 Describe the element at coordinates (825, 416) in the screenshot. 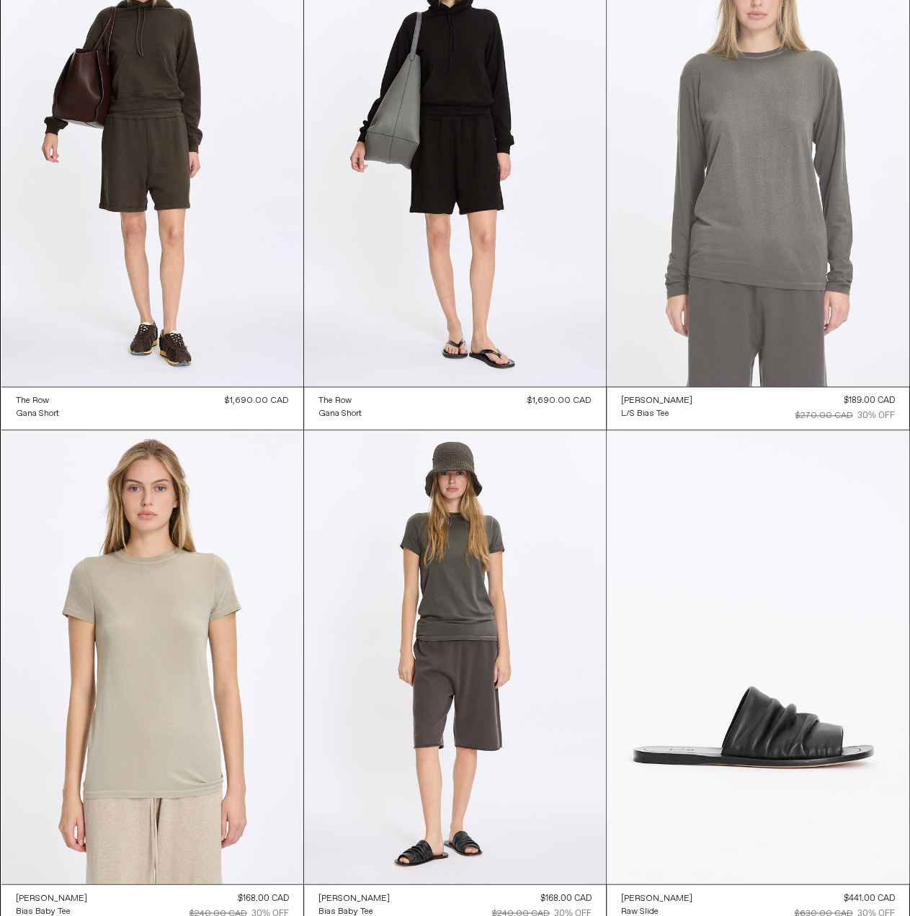

I see `div: $270.00 CAD` at that location.